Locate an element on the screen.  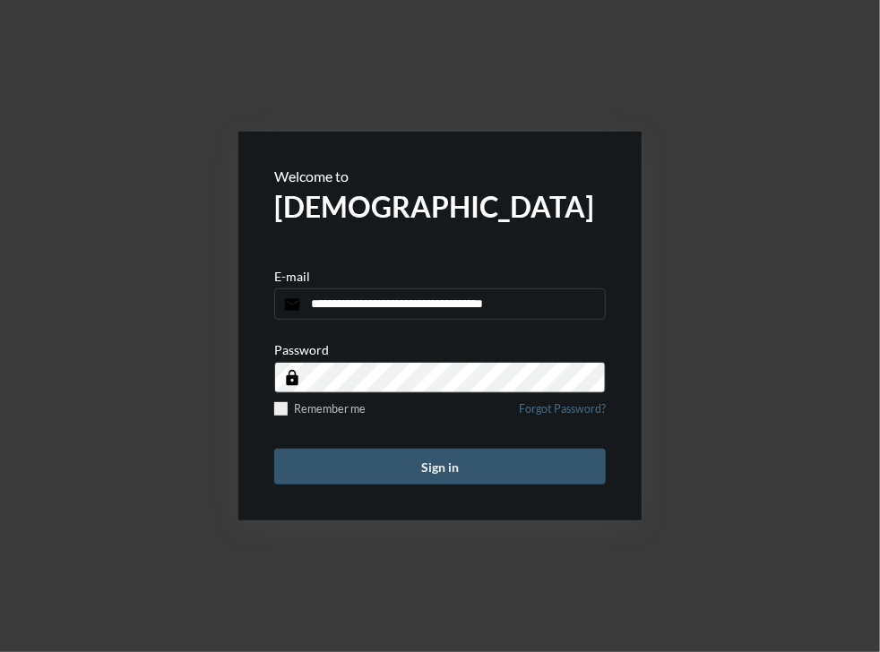
p: Welcome to is located at coordinates (440, 176).